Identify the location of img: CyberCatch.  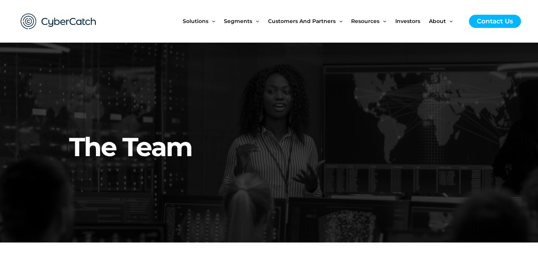
(59, 21).